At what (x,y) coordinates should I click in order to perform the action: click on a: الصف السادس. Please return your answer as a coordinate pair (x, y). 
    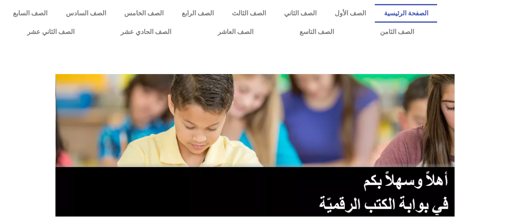
    Looking at the image, I should click on (86, 13).